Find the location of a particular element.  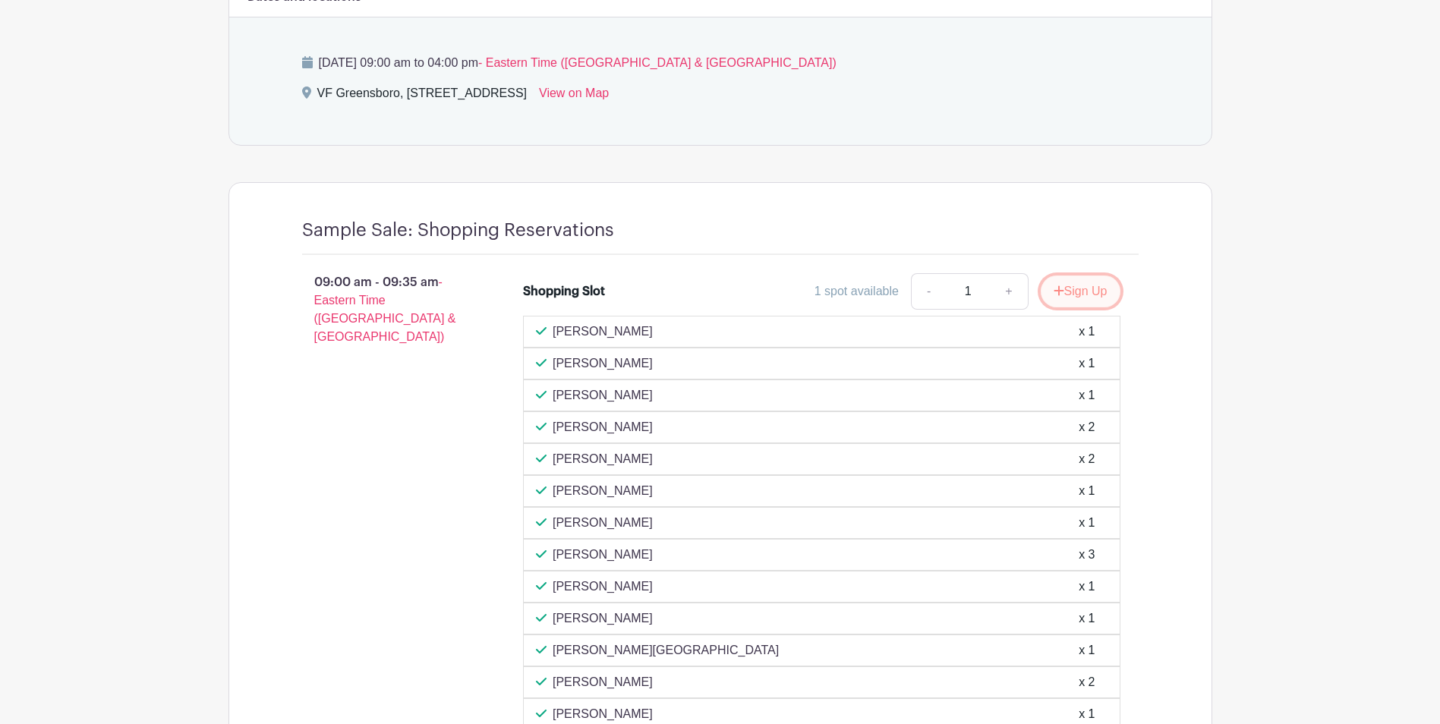

div: x 3 is located at coordinates (1087, 555).